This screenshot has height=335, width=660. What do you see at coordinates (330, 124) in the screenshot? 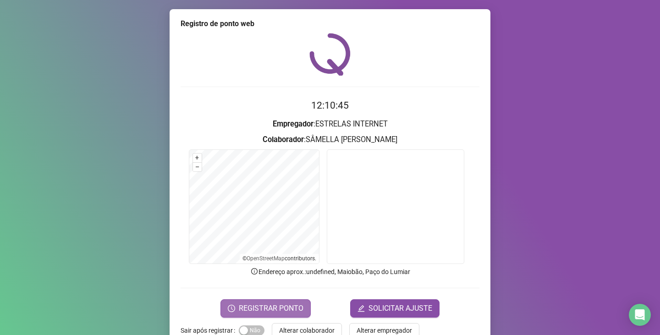
I see `h3: : ESTRELAS INTERNET` at bounding box center [330, 124].